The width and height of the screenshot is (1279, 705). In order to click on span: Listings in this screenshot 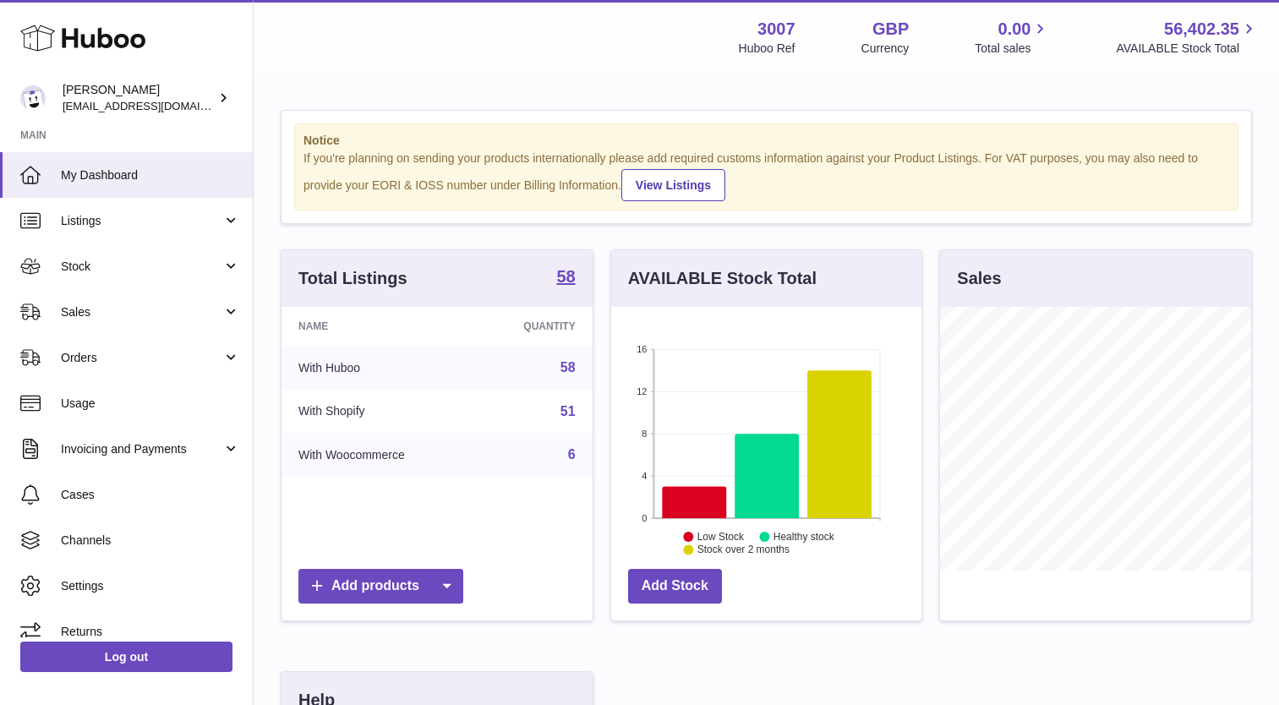, I will do `click(141, 221)`.